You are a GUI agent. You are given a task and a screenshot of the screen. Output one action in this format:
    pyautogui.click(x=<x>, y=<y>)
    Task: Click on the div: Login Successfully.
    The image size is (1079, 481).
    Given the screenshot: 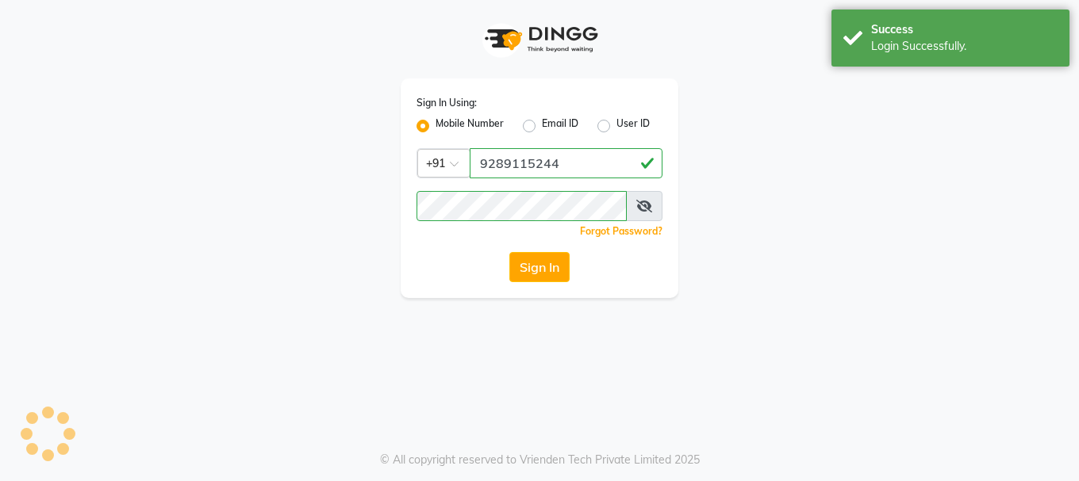 What is the action you would take?
    pyautogui.click(x=964, y=46)
    